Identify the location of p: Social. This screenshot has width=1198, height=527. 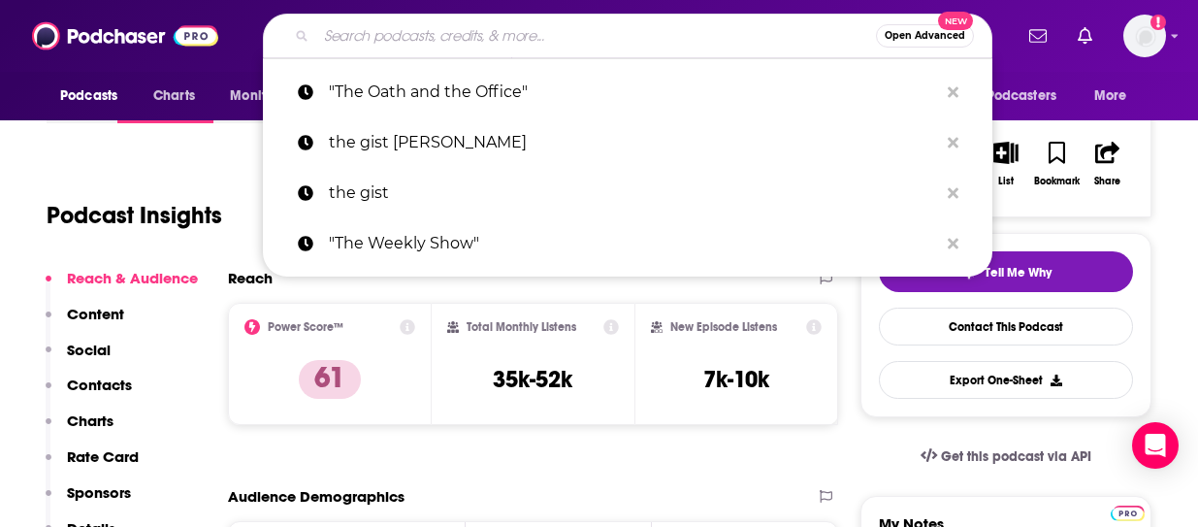
(88, 349).